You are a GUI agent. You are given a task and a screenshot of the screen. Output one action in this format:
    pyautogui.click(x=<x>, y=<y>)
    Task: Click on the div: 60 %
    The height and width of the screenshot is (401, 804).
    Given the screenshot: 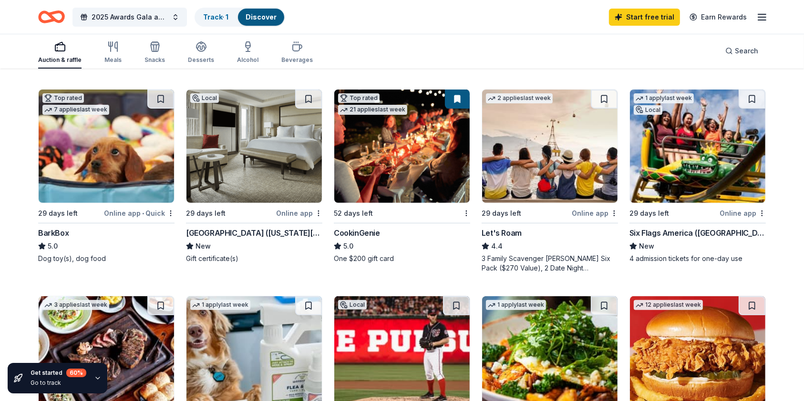 What is the action you would take?
    pyautogui.click(x=76, y=373)
    